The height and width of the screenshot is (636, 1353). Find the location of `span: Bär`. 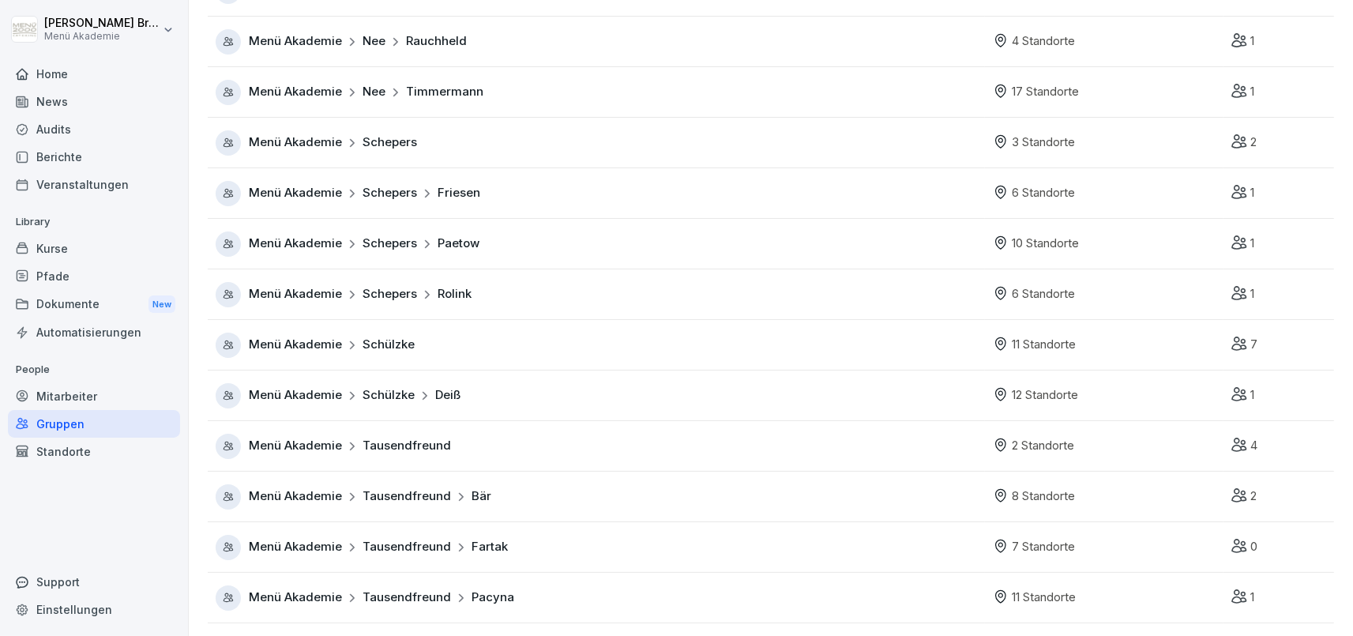

span: Bär is located at coordinates (481, 496).